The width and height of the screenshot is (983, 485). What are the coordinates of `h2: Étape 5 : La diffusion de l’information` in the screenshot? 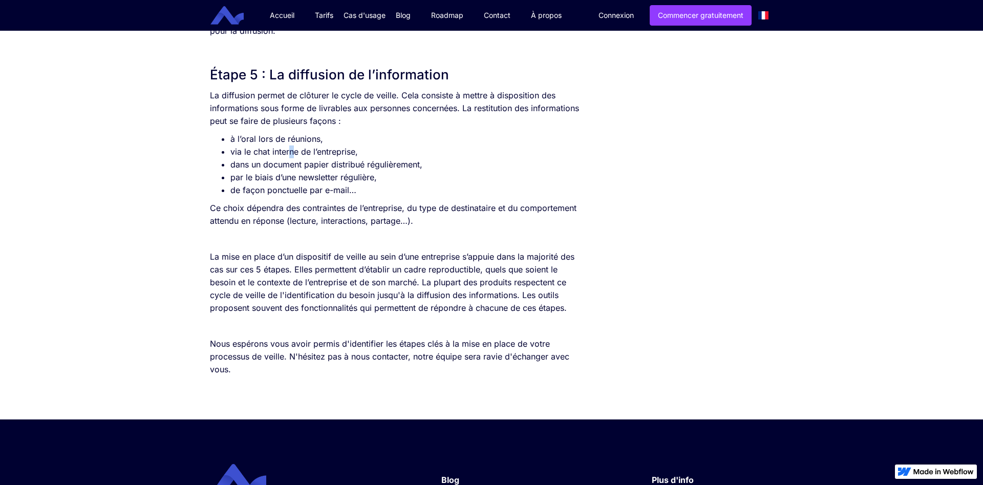 It's located at (396, 75).